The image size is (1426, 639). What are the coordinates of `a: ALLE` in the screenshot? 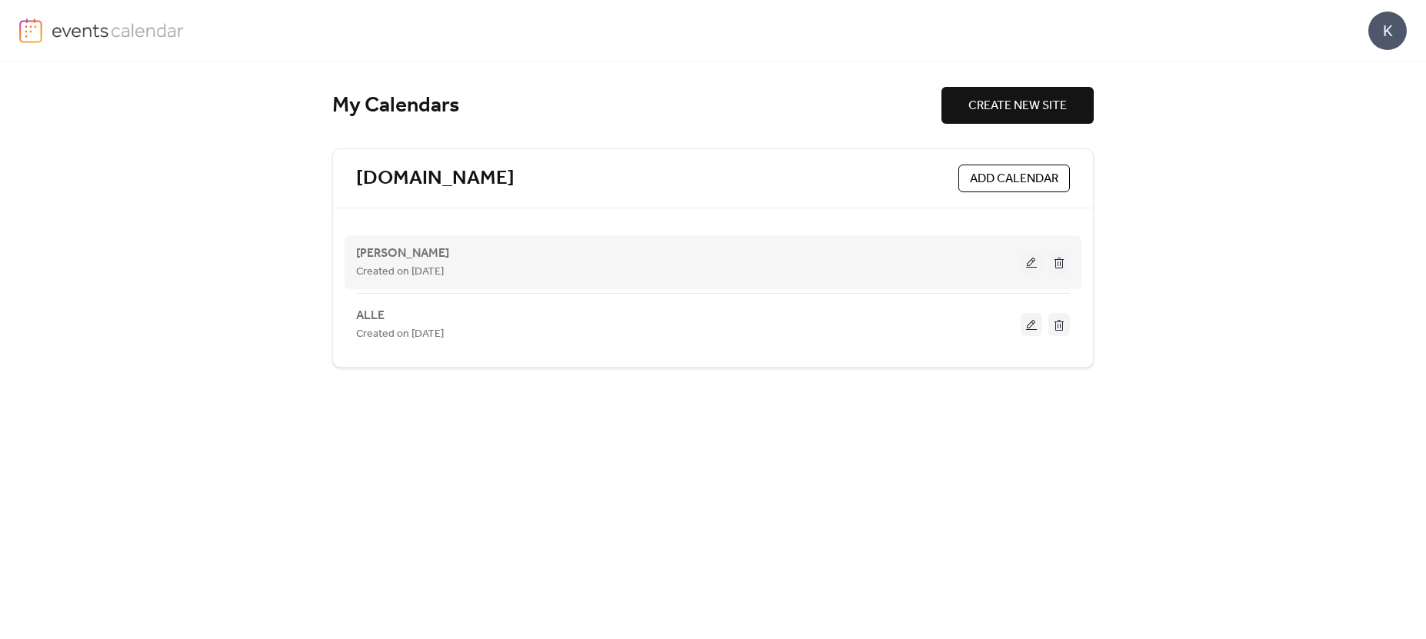 It's located at (370, 315).